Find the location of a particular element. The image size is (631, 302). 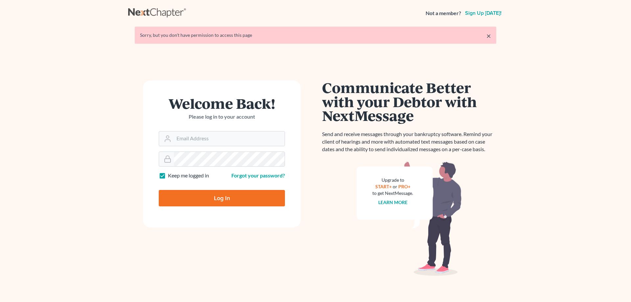

a: PRO+ is located at coordinates (404, 186).